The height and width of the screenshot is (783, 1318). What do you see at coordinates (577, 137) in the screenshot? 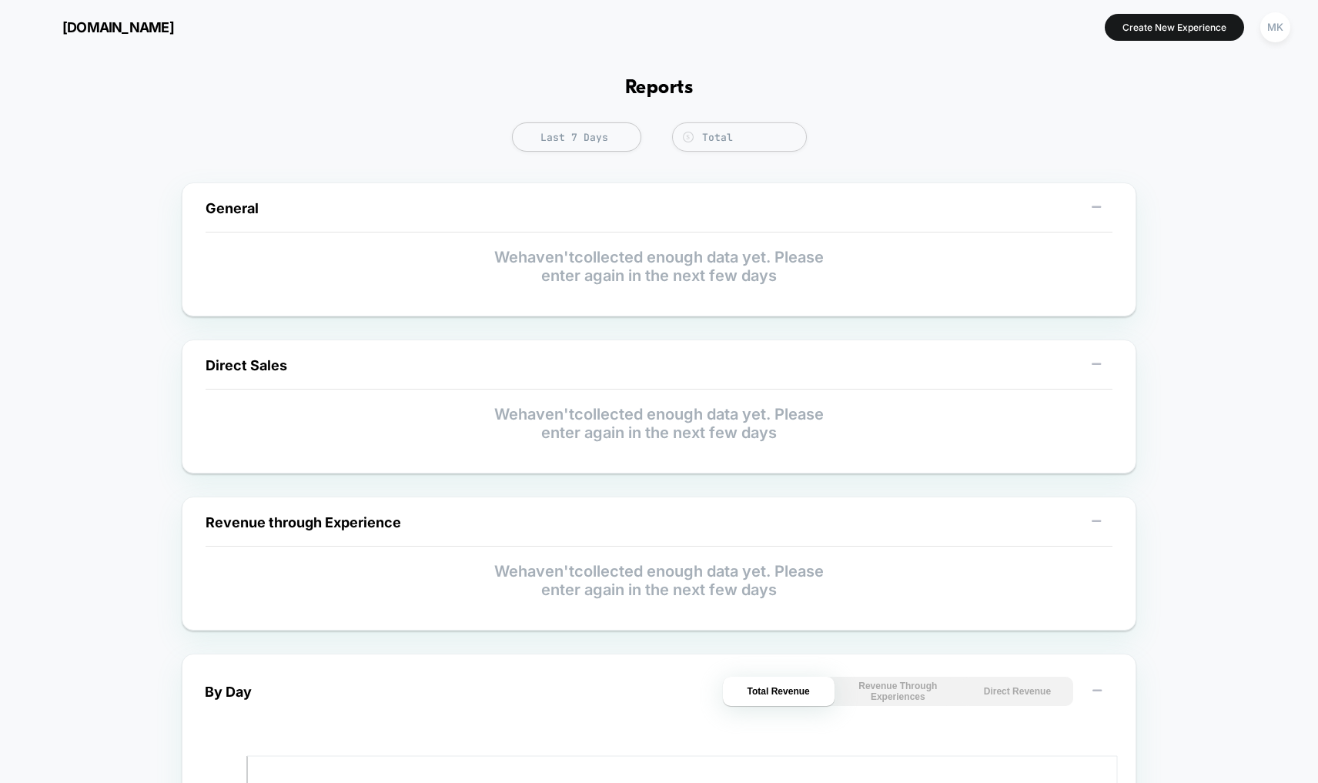
I see `span: Last 7 Days` at bounding box center [577, 137].